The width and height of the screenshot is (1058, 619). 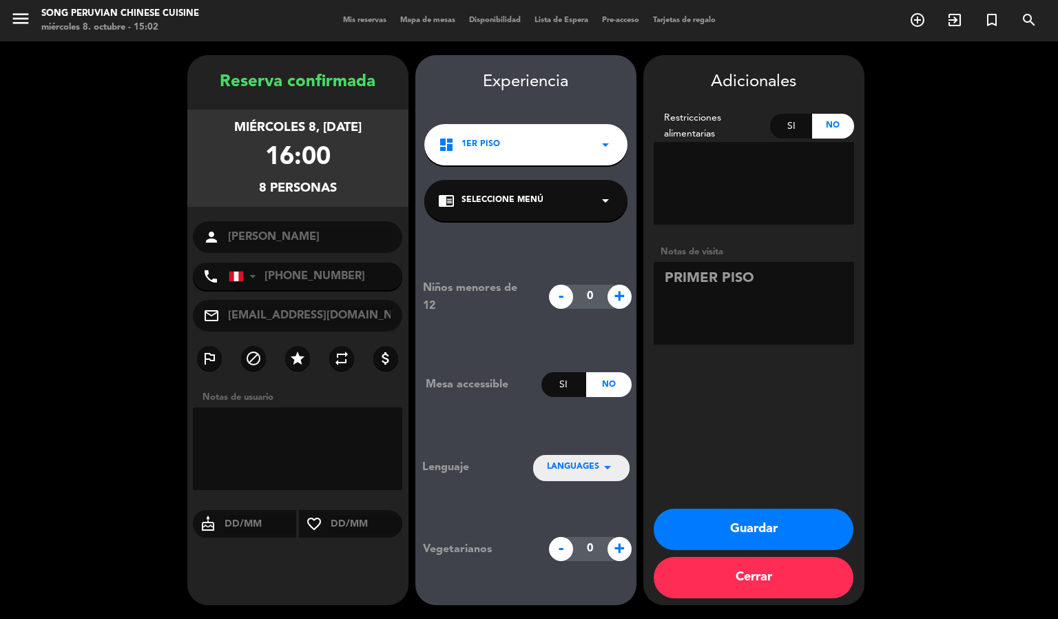 What do you see at coordinates (526, 82) in the screenshot?
I see `div: Experiencia` at bounding box center [526, 82].